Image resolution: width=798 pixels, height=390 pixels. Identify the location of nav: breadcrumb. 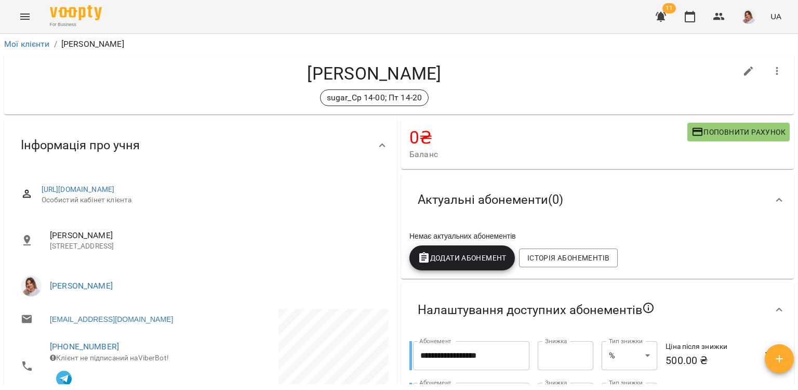
(399, 44).